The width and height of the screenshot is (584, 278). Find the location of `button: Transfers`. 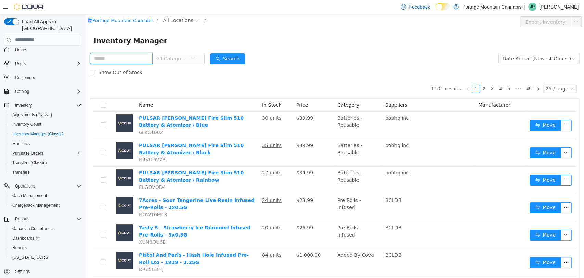

button: Transfers is located at coordinates (46, 172).